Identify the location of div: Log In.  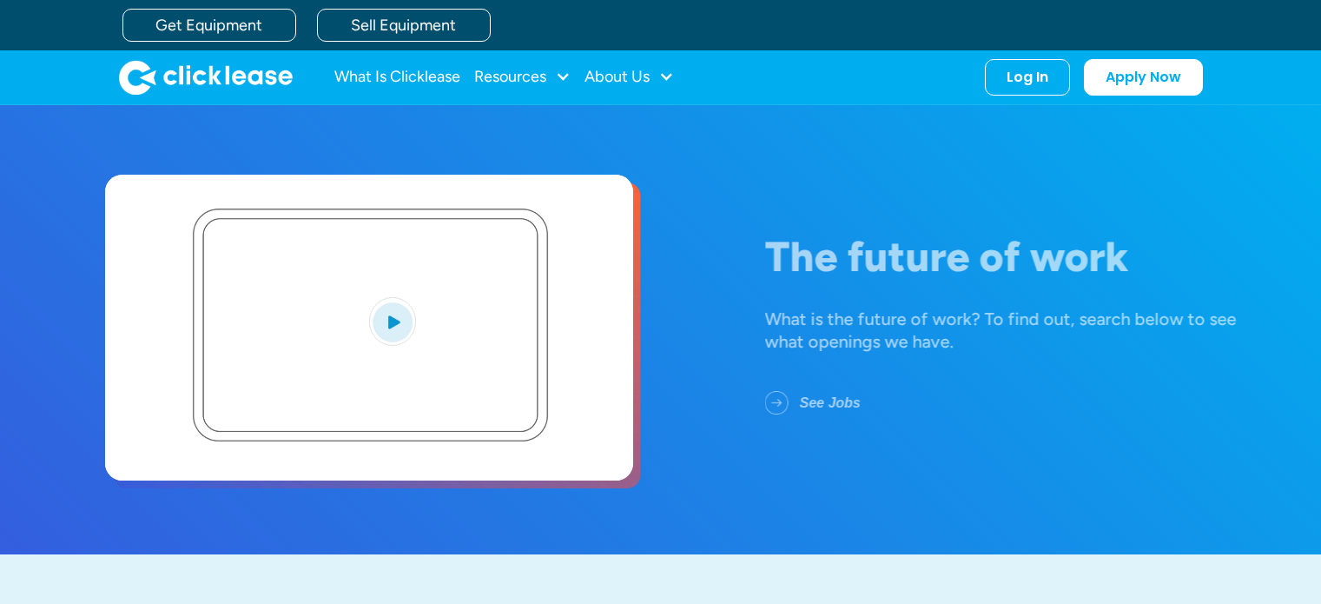
(1028, 77).